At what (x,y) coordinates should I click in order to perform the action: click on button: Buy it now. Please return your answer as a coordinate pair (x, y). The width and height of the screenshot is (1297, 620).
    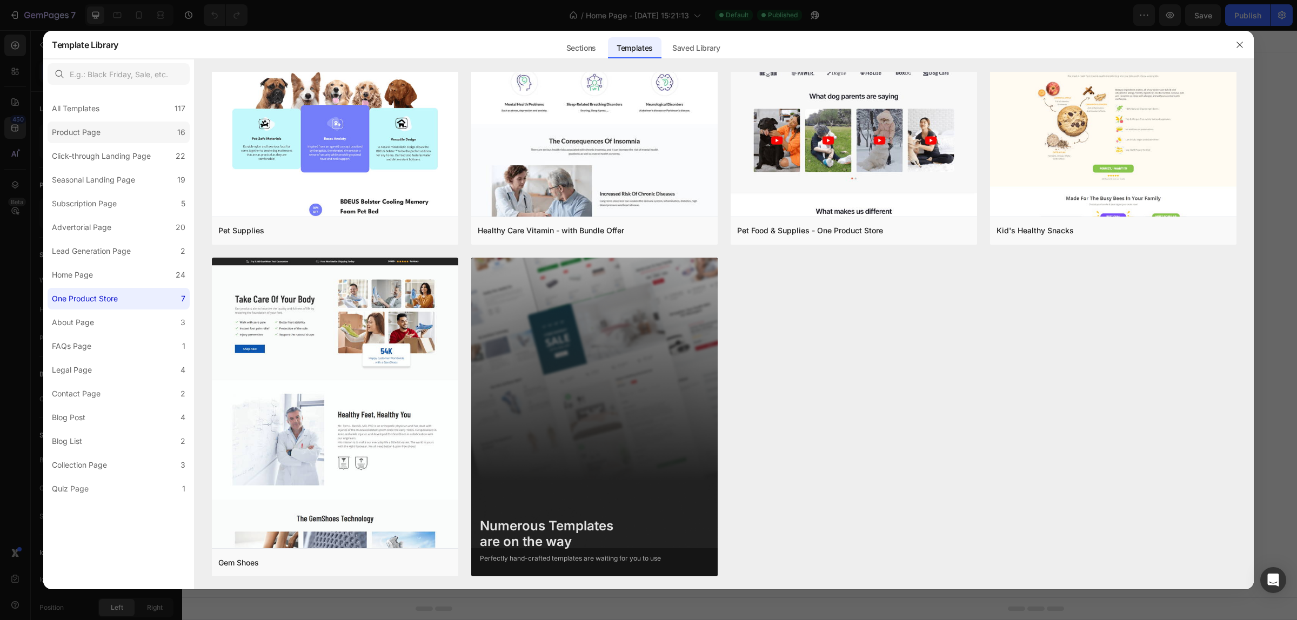
    Looking at the image, I should click on (724, 327).